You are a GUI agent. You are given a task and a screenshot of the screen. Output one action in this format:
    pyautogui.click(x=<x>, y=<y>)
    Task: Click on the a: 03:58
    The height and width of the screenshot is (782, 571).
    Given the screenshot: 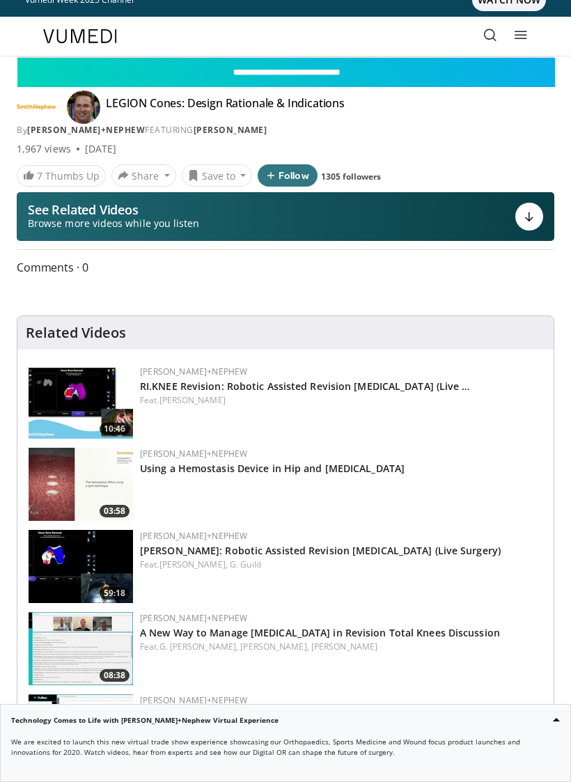 What is the action you would take?
    pyautogui.click(x=81, y=484)
    